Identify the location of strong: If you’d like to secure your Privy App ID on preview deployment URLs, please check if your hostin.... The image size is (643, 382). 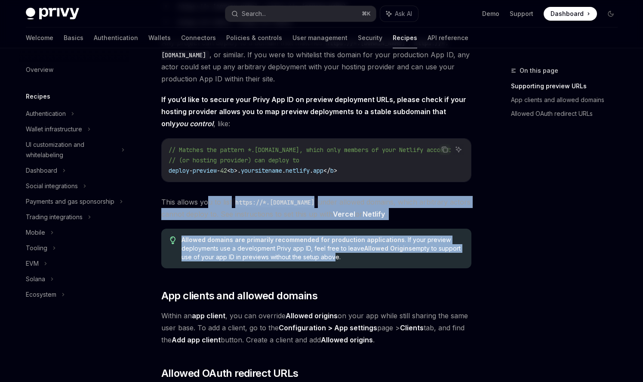
(314, 111).